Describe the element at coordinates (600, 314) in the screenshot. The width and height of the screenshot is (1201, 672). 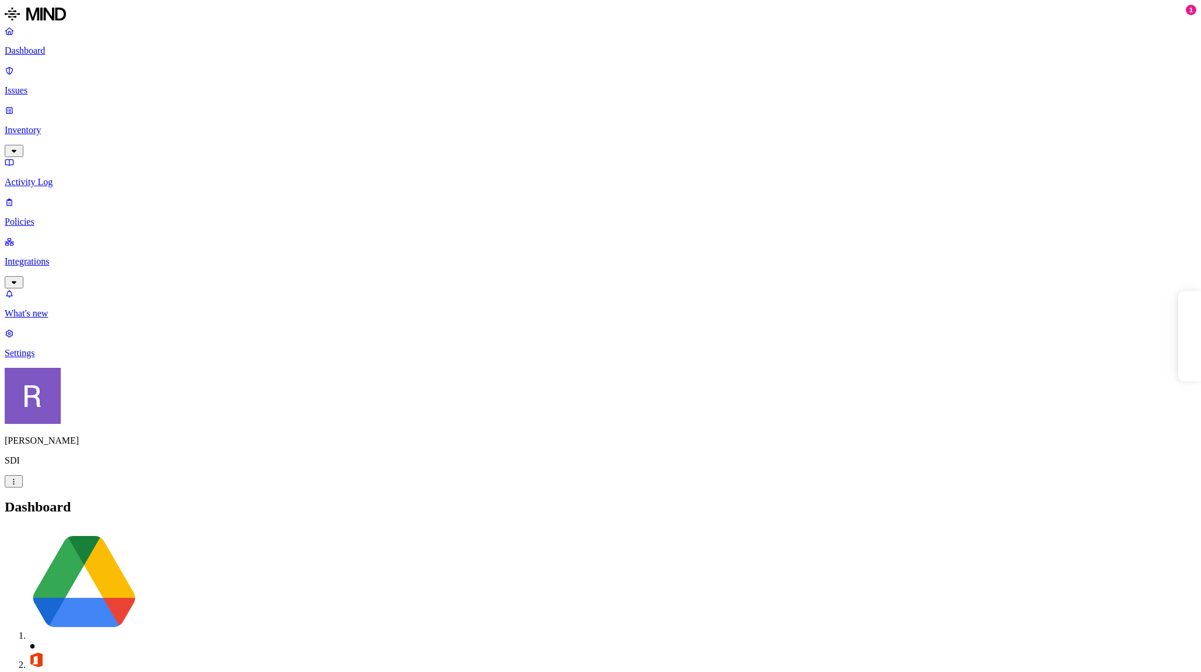
I see `p: What's new` at that location.